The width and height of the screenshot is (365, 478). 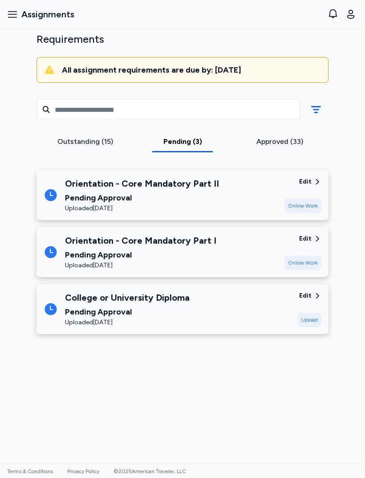 What do you see at coordinates (141, 240) in the screenshot?
I see `div: Orientation - Core Mandatory Part I` at bounding box center [141, 240].